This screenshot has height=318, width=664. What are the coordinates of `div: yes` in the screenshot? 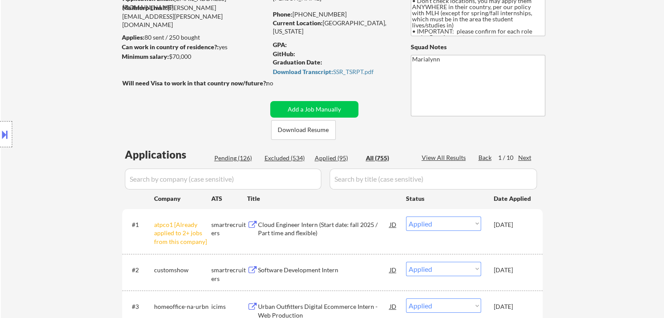 It's located at (193, 47).